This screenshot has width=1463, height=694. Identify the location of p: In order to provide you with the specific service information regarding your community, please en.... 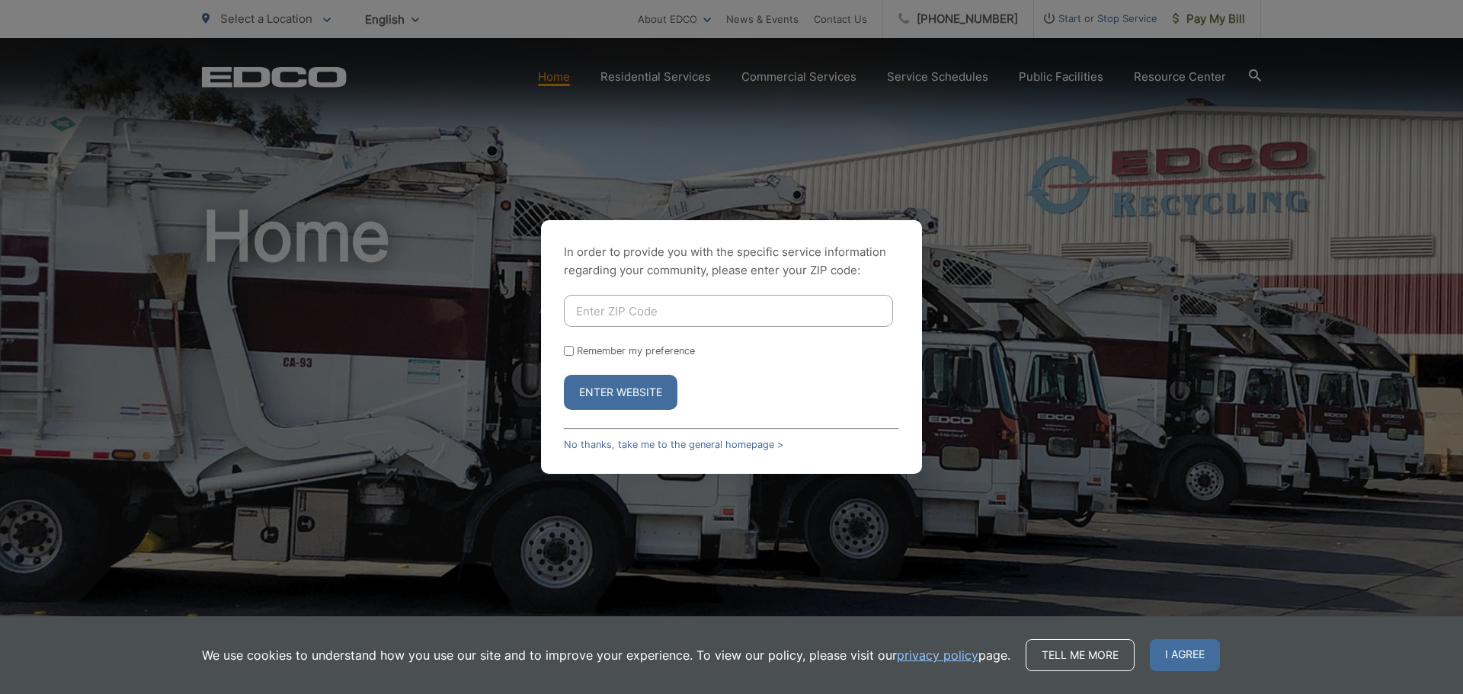
(731, 261).